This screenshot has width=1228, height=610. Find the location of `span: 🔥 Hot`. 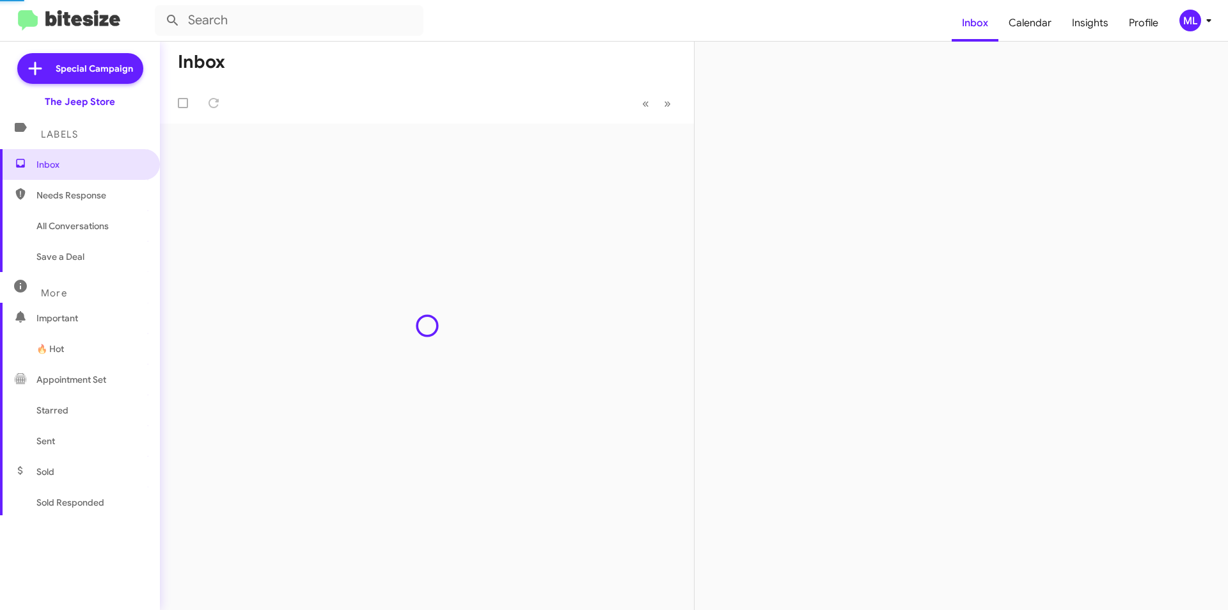

span: 🔥 Hot is located at coordinates (50, 349).